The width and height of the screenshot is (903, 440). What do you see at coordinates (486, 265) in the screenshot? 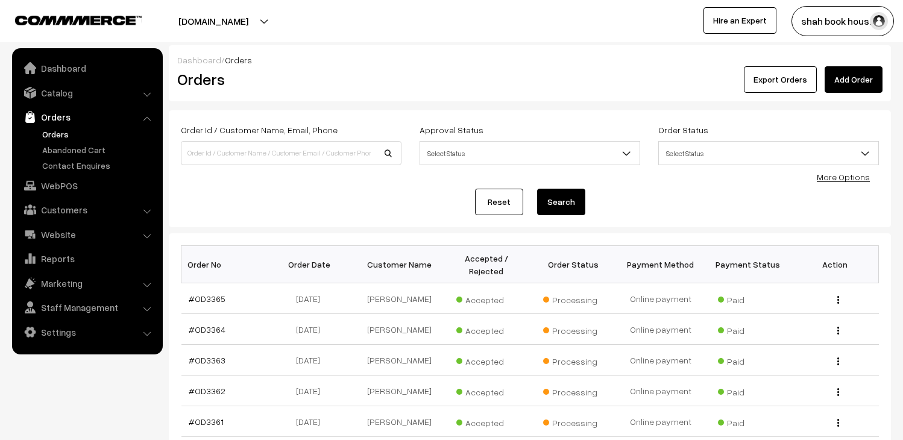
I see `th: Accepted / Rejected` at bounding box center [486, 265].